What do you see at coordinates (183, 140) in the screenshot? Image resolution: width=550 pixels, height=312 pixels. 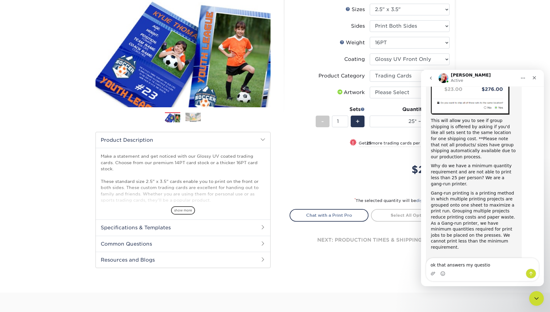 I see `h2: Product Description` at bounding box center [183, 140].